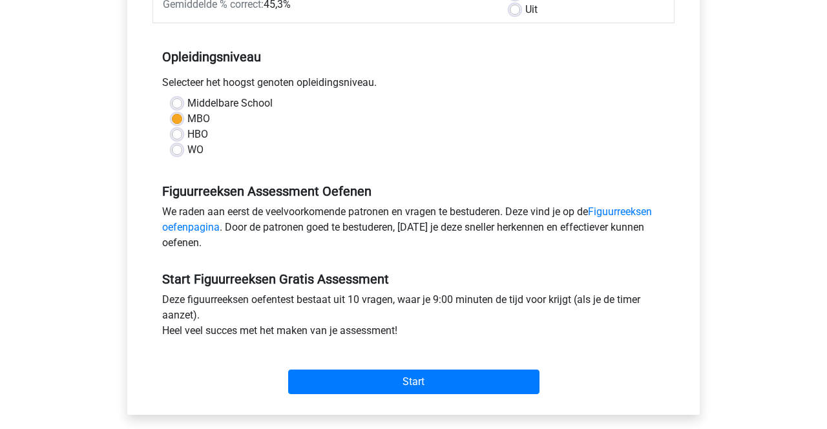  What do you see at coordinates (414, 279) in the screenshot?
I see `h5: Start Figuurreeksen Gratis Assessment` at bounding box center [414, 279].